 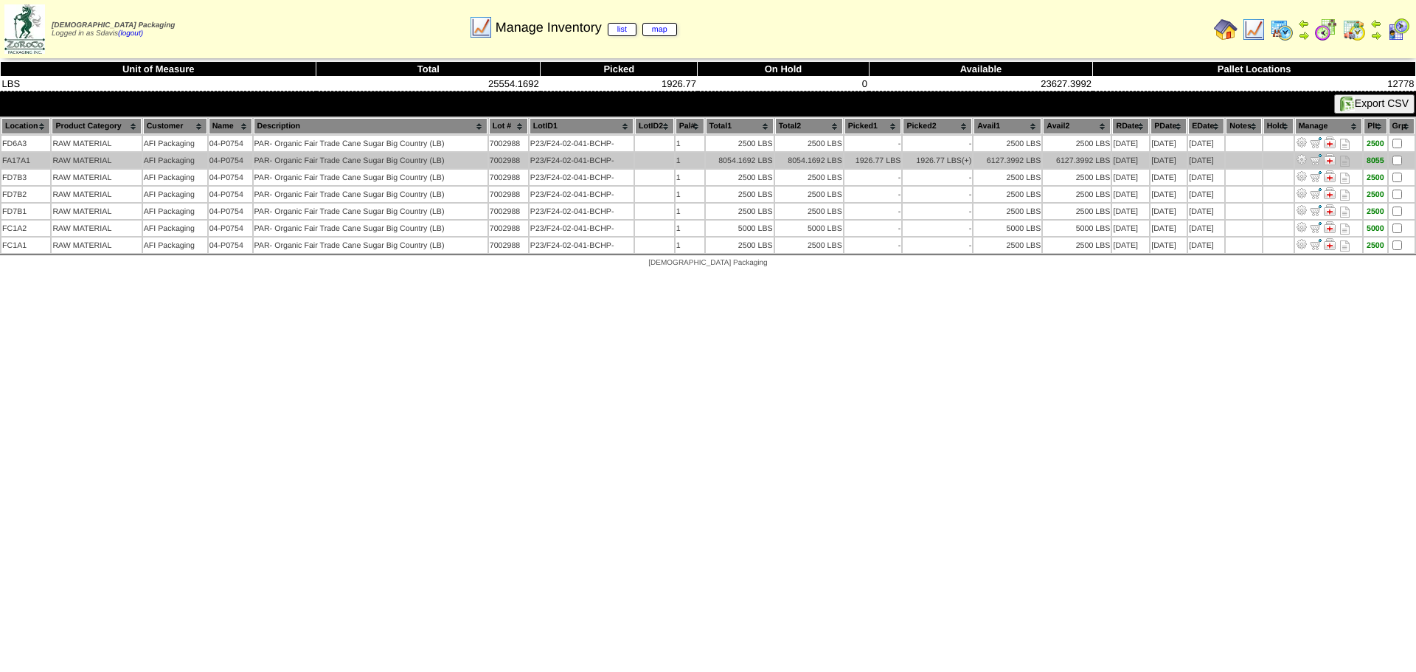 What do you see at coordinates (1402, 126) in the screenshot?
I see `th: Grp` at bounding box center [1402, 126].